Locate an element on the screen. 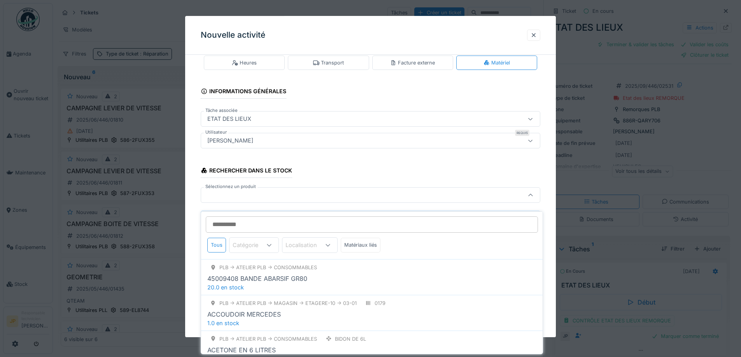  div: Localisation is located at coordinates (306, 245).